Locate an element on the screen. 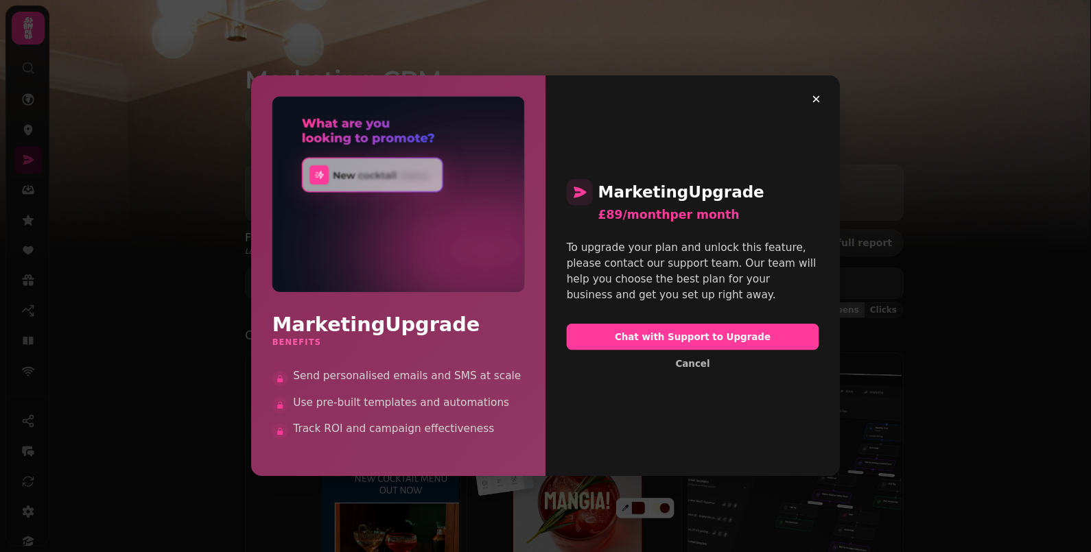 Image resolution: width=1091 pixels, height=552 pixels. span: Use pre-built templates and automations is located at coordinates (408, 403).